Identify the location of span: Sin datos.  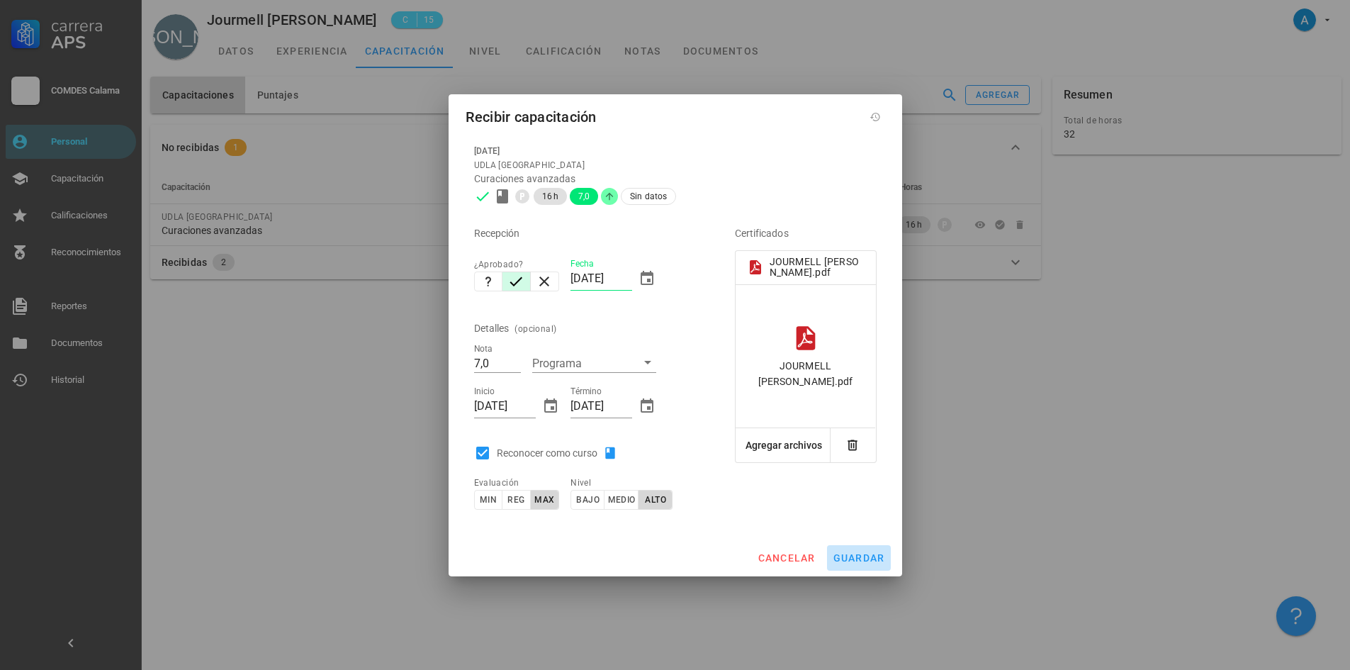
(648, 196).